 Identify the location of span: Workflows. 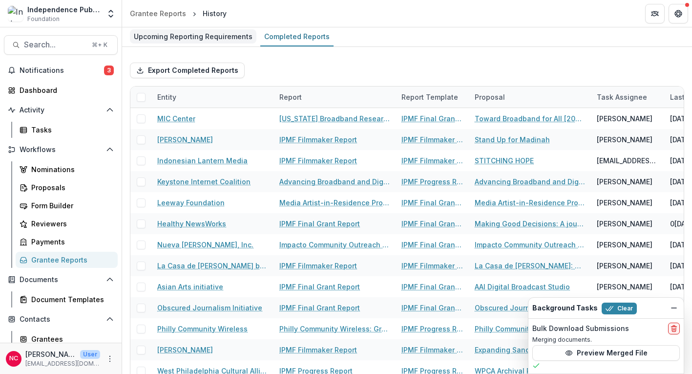
(61, 150).